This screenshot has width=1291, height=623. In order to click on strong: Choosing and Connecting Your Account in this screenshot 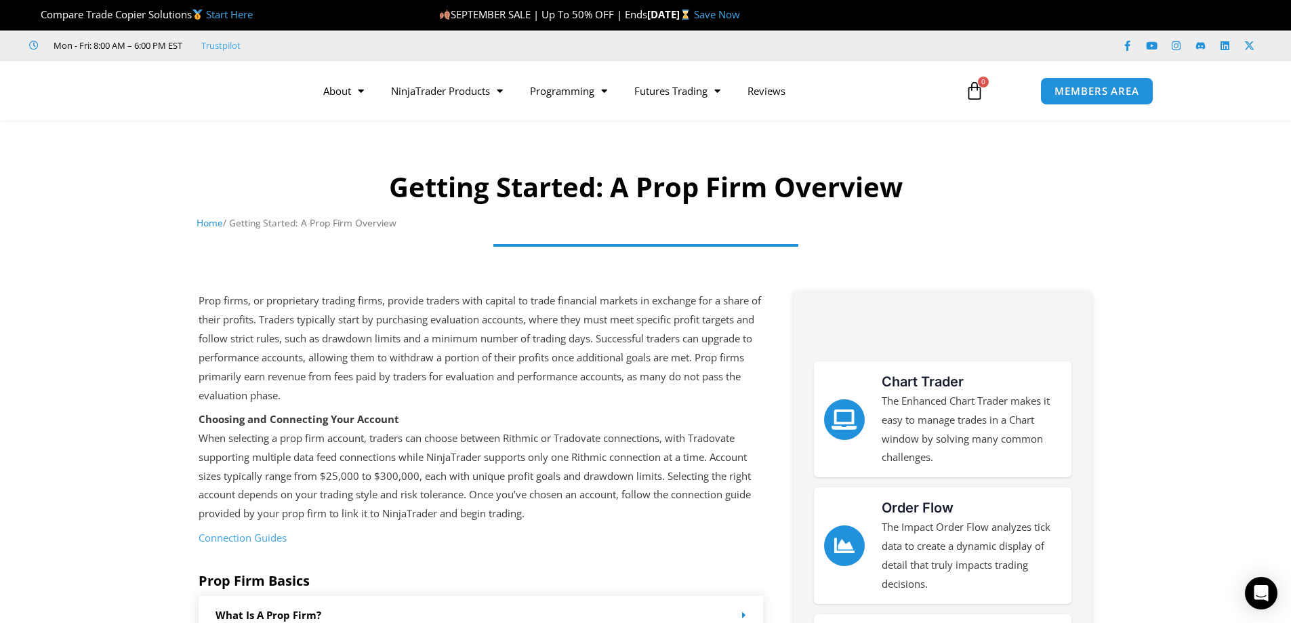, I will do `click(299, 419)`.